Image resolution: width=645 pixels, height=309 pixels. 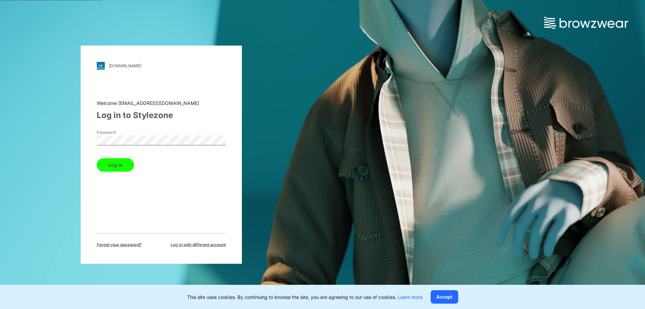 I want to click on div: Log in to Stylezone, so click(x=161, y=115).